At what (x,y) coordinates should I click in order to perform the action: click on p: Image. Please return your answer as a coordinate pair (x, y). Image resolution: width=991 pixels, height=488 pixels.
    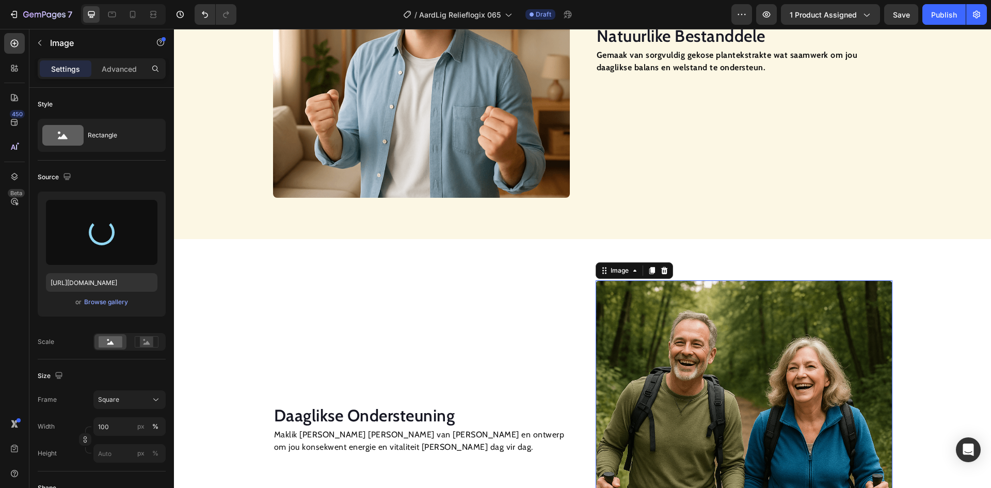
    Looking at the image, I should click on (94, 43).